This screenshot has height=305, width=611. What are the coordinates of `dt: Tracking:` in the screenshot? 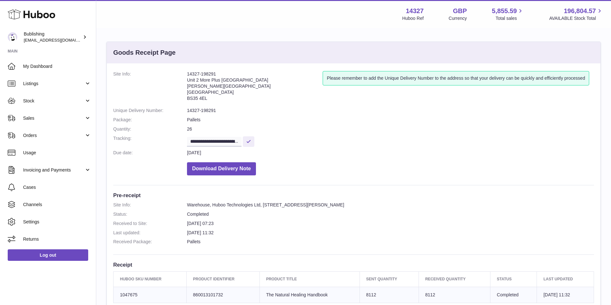 It's located at (150, 141).